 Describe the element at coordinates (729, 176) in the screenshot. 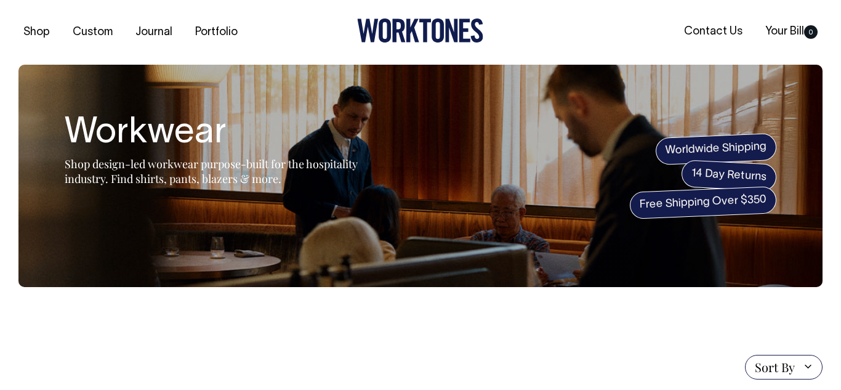

I see `span: 14 Day Returns` at that location.